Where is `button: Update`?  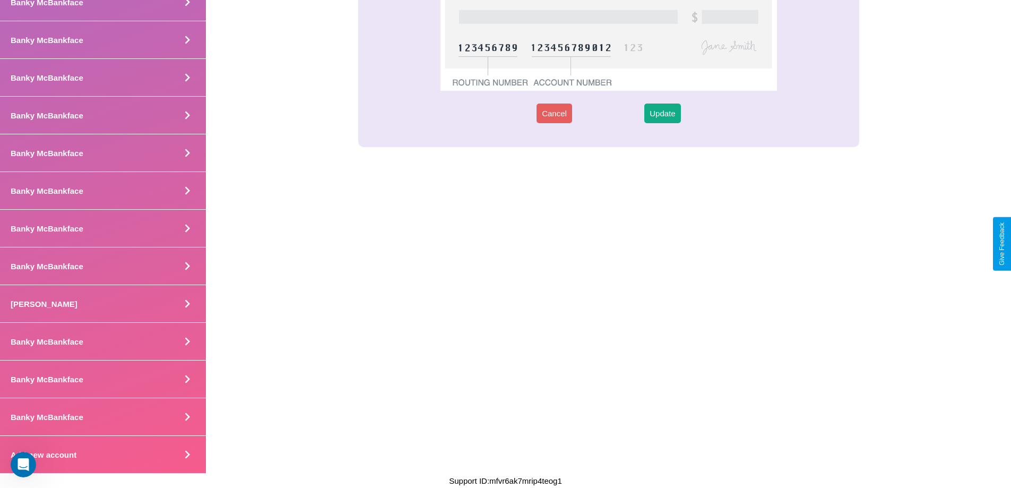
button: Update is located at coordinates (663, 113).